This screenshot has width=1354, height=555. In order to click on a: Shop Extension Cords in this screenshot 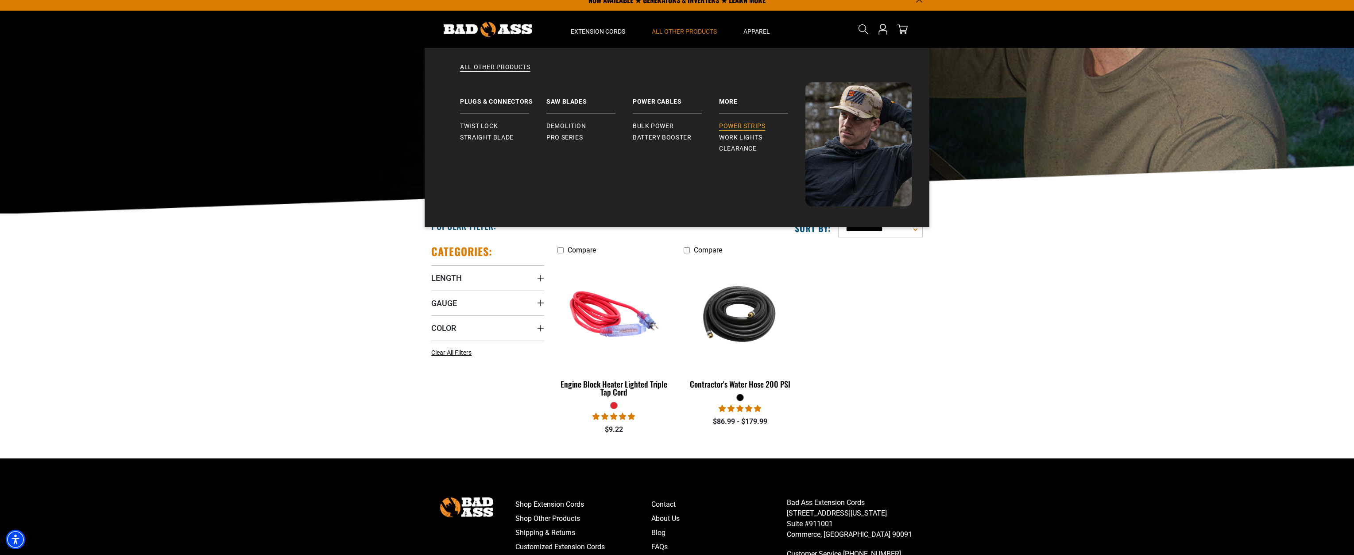, I will do `click(583, 504)`.